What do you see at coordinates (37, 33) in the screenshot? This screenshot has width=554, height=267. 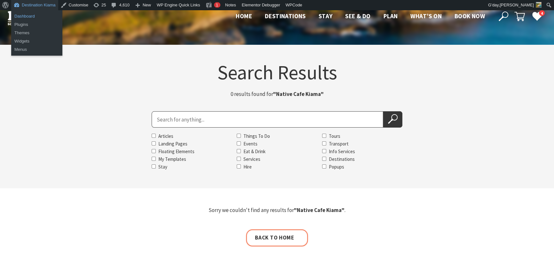 I see `a: Themes` at bounding box center [37, 33].